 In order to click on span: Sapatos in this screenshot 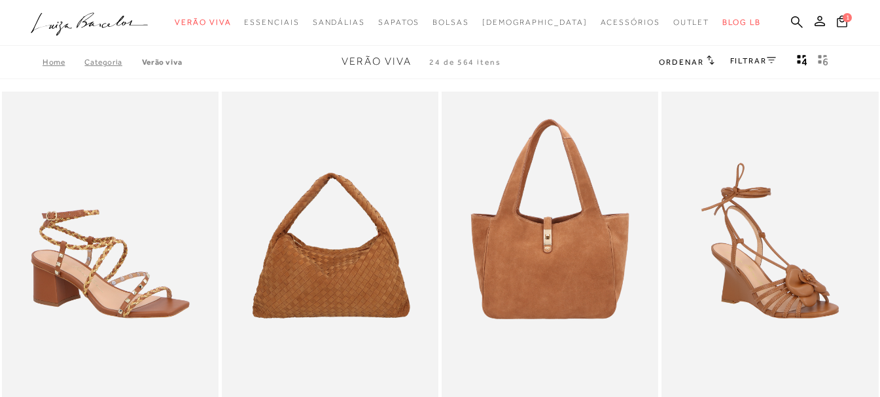, I will do `click(399, 22)`.